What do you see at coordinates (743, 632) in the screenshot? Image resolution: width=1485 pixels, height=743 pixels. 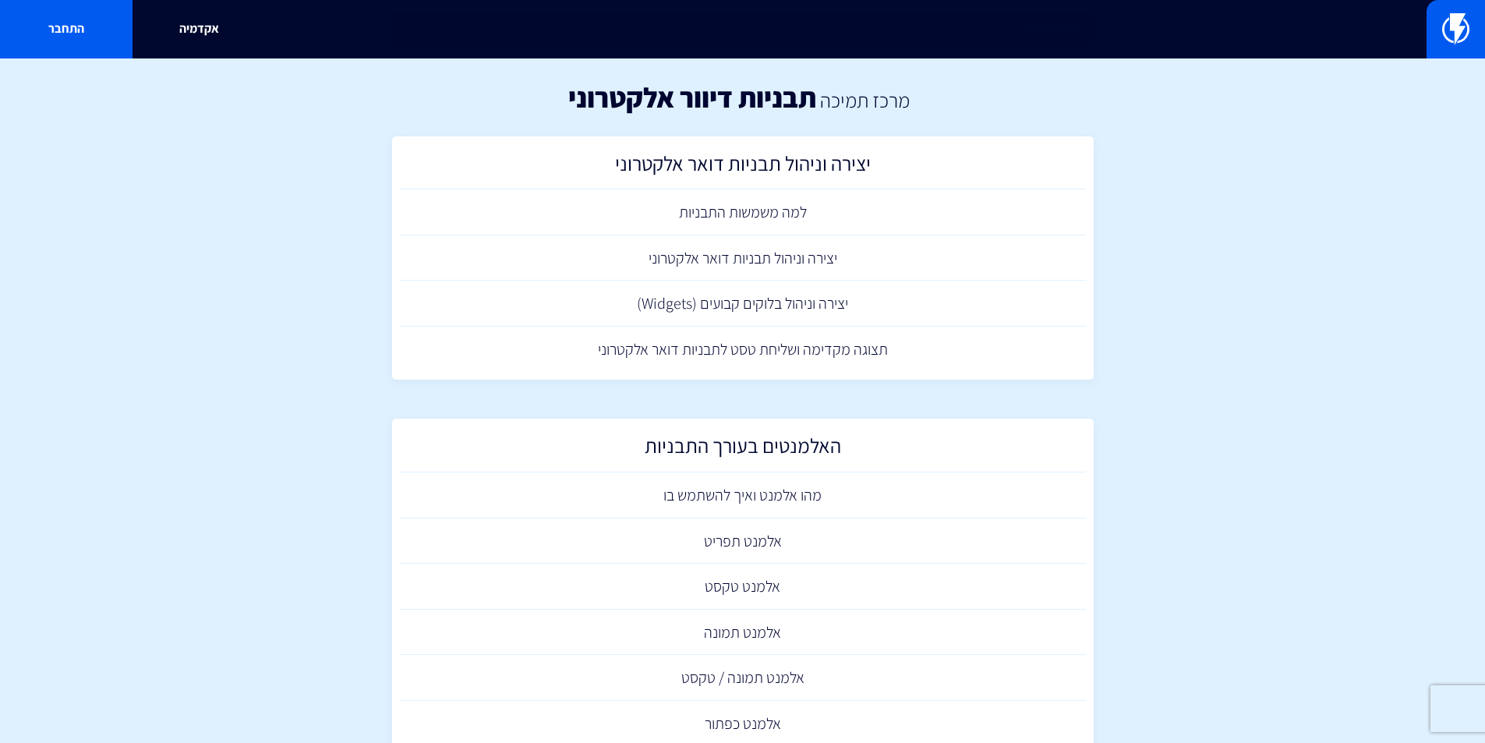 I see `a: אלמנט תמונה` at bounding box center [743, 632].